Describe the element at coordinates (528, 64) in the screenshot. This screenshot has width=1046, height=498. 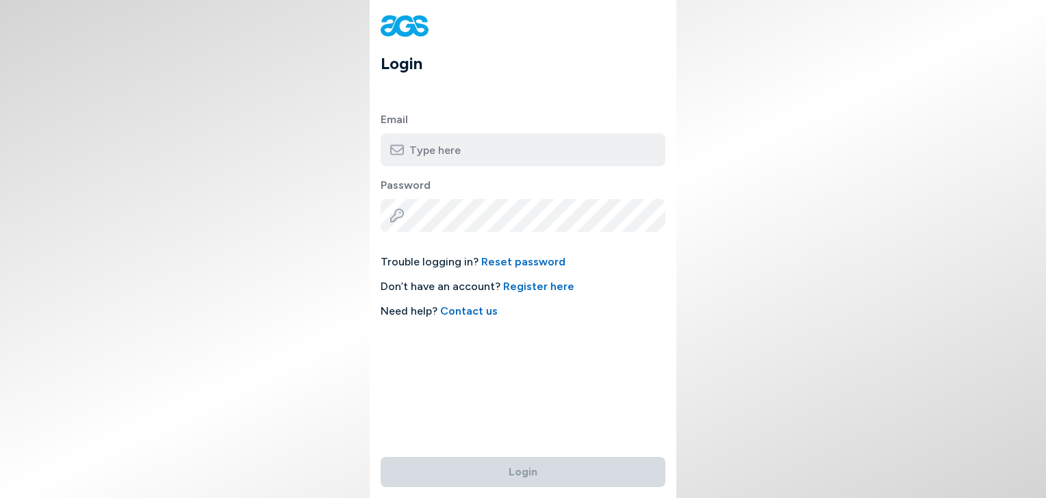
I see `h1: Login` at that location.